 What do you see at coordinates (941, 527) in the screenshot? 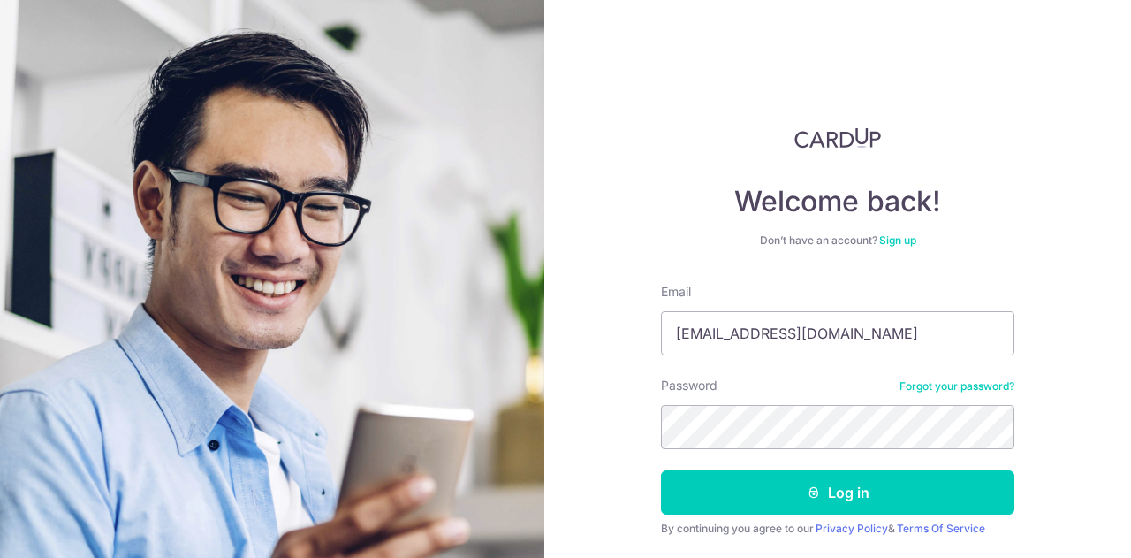
I see `a: Terms Of Service` at bounding box center [941, 527].